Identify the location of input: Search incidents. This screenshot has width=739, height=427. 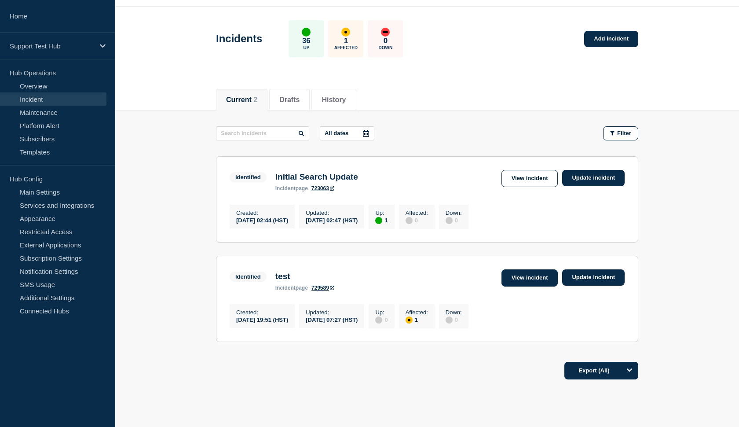
(263, 133).